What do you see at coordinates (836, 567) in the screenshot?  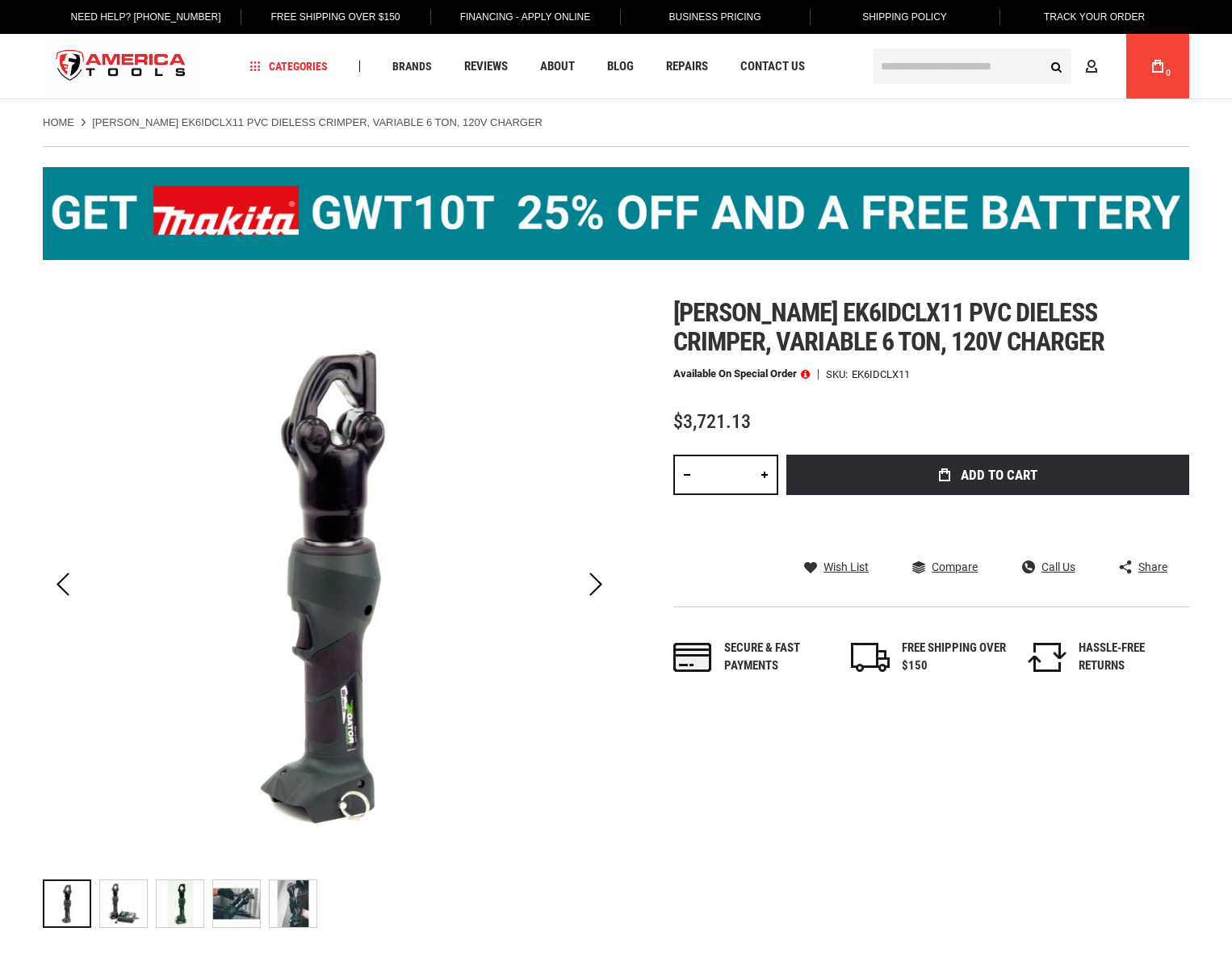 I see `a: Wish List` at bounding box center [836, 567].